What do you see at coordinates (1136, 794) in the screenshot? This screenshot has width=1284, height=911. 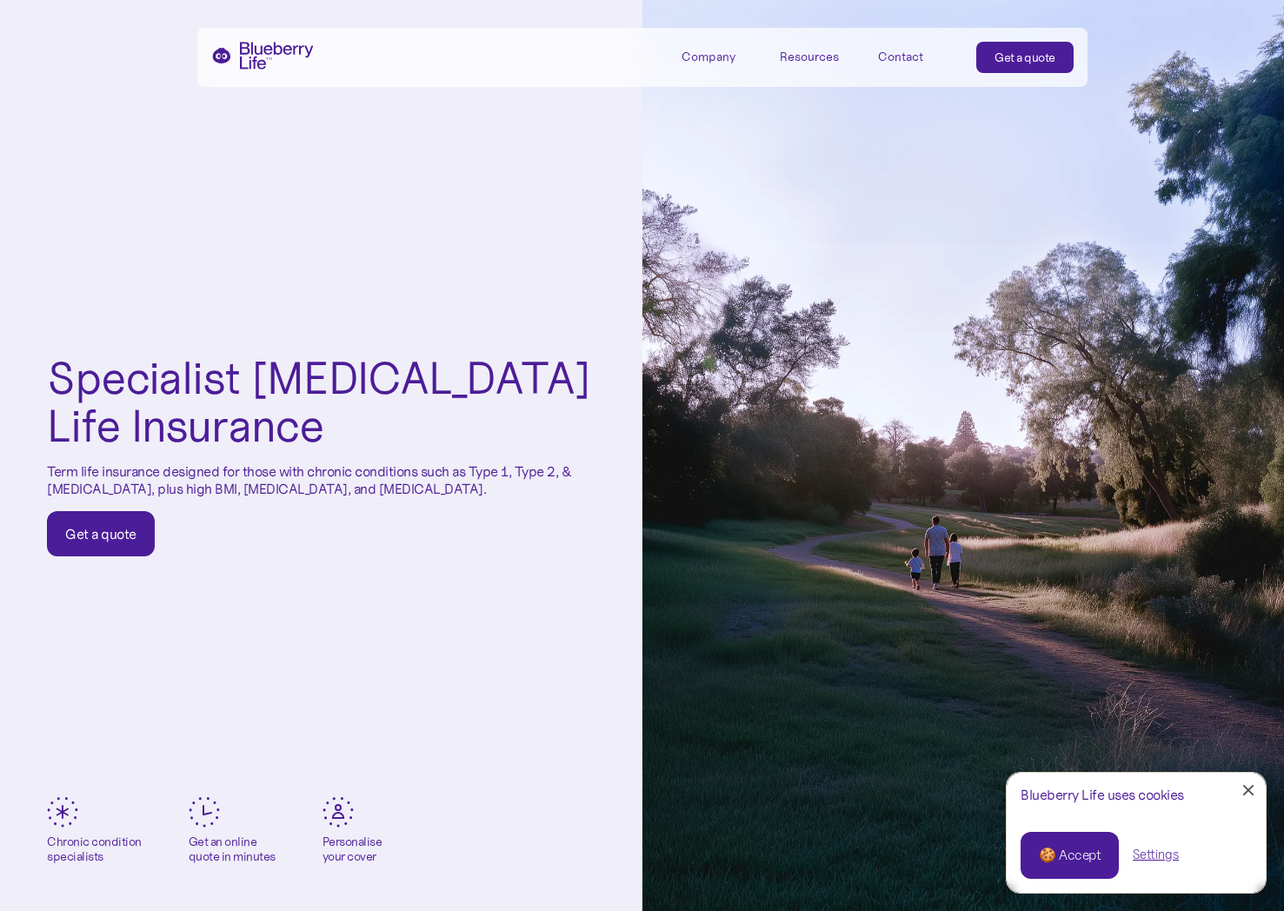 I see `div: Blueberry Life uses cookies` at bounding box center [1136, 794].